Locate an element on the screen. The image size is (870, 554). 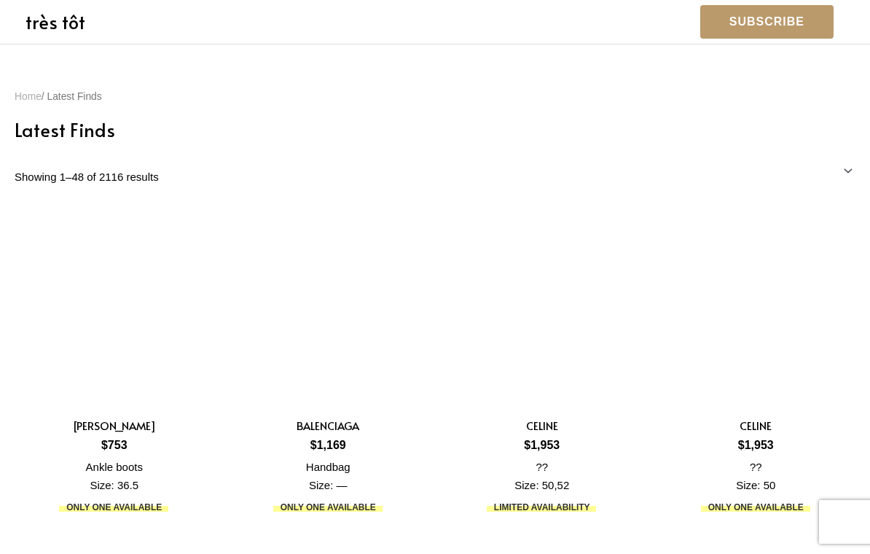
a: Subscribe is located at coordinates (766, 22).